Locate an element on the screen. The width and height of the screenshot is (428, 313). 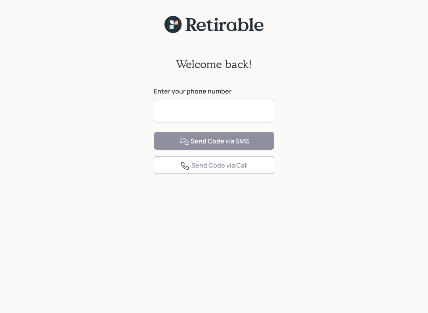
h2: Welcome back! is located at coordinates (214, 64).